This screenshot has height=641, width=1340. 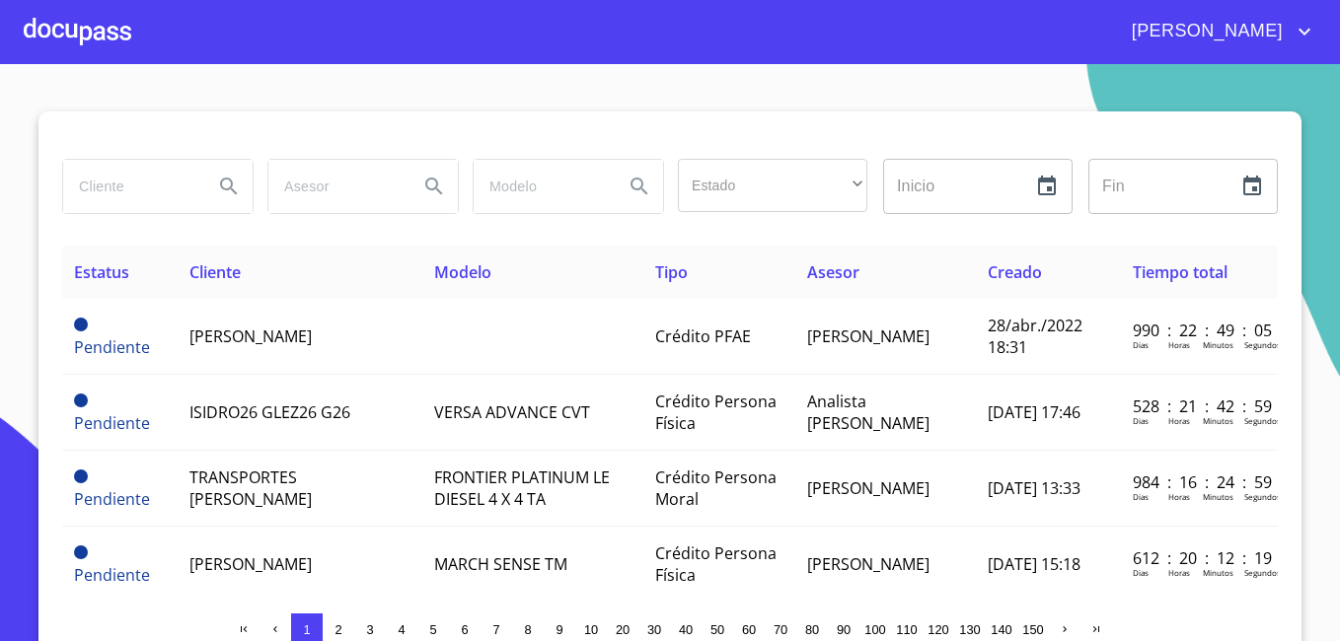 What do you see at coordinates (1035, 337) in the screenshot?
I see `span: 28/abr./2022 18:31` at bounding box center [1035, 337].